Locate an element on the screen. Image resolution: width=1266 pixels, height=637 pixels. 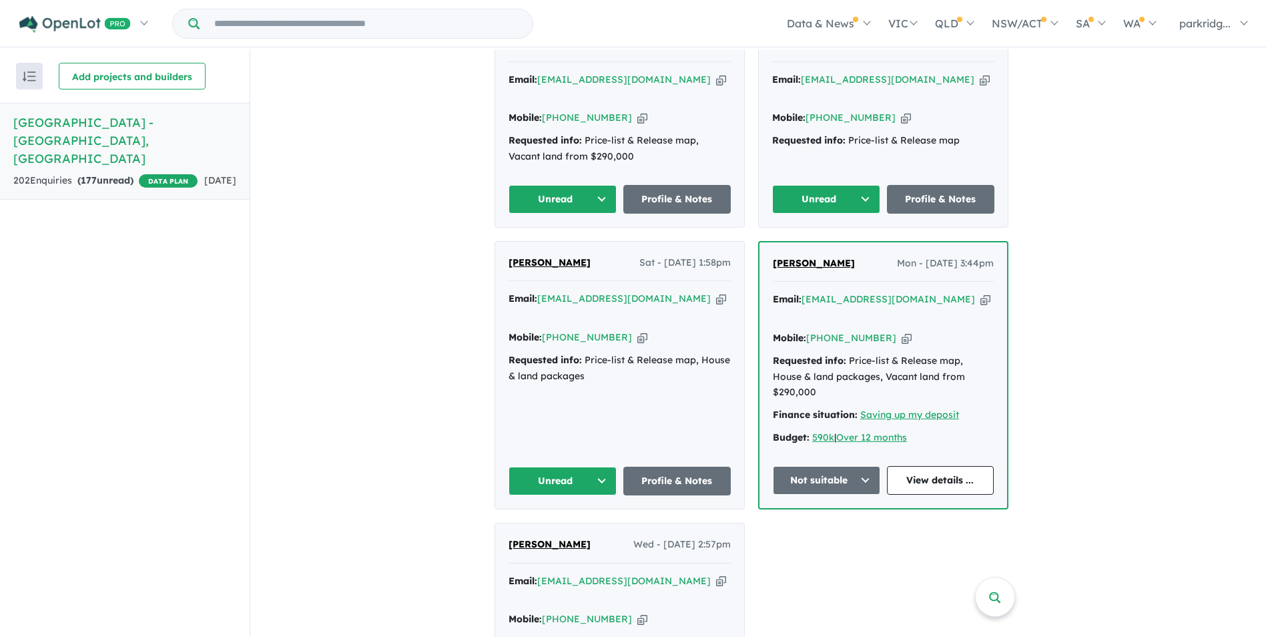
input: Try estate name, suburb, builder or developer is located at coordinates (366, 23).